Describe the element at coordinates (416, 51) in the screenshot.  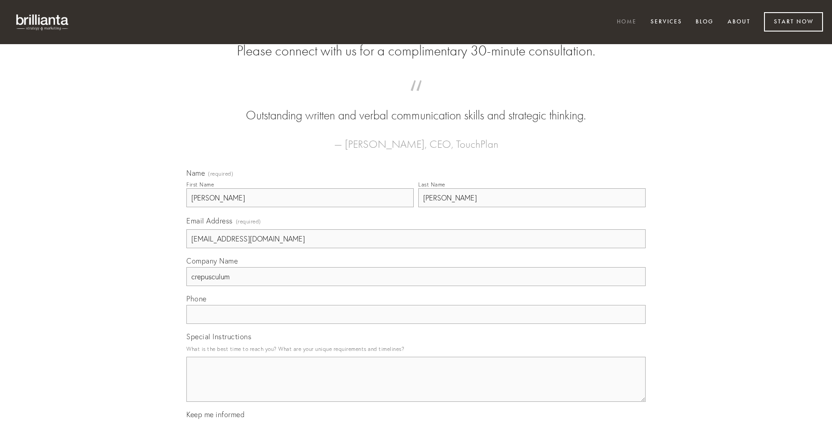
I see `h2: Please connect with us for a complimentary 30-minute consultation.` at that location.